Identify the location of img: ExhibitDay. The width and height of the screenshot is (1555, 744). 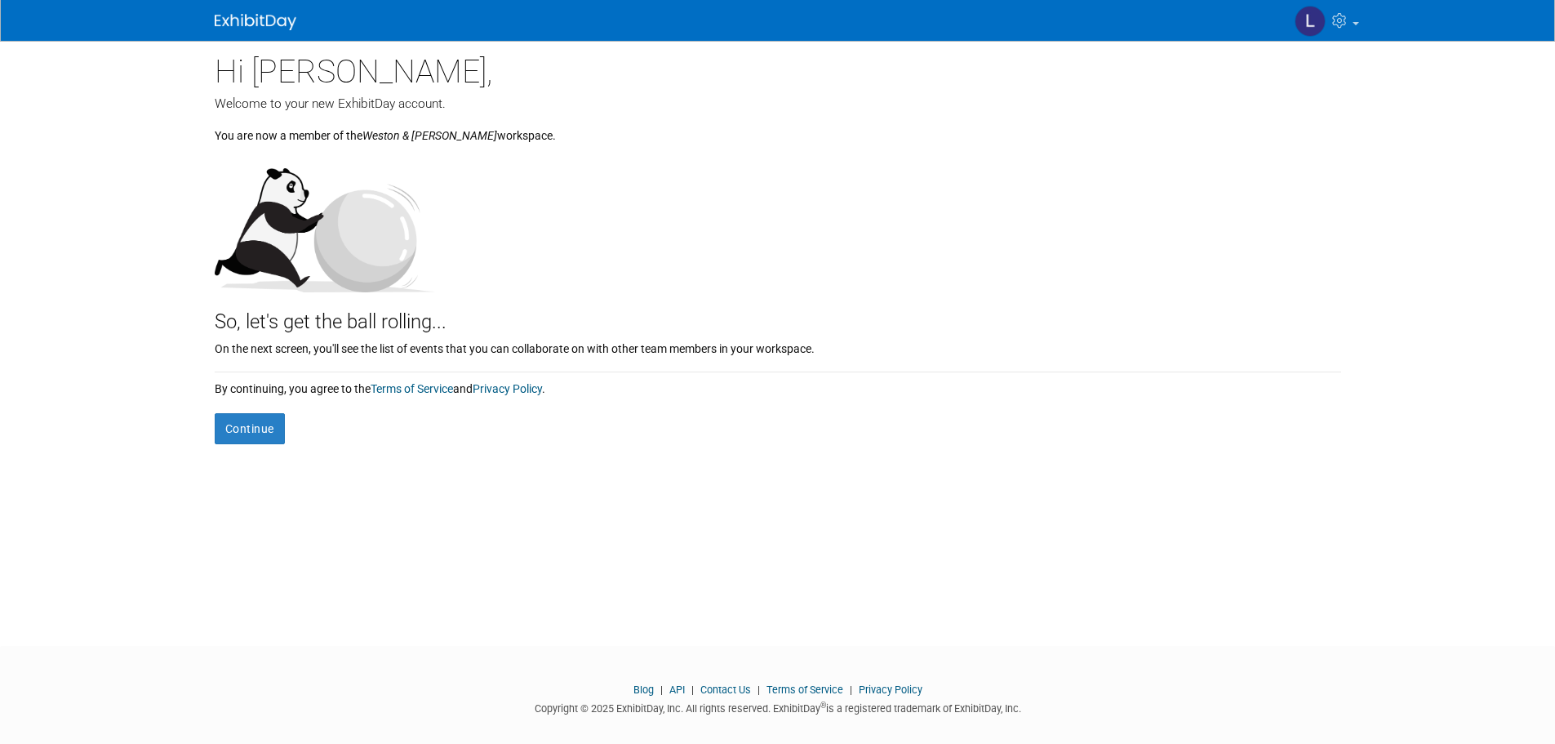
(255, 22).